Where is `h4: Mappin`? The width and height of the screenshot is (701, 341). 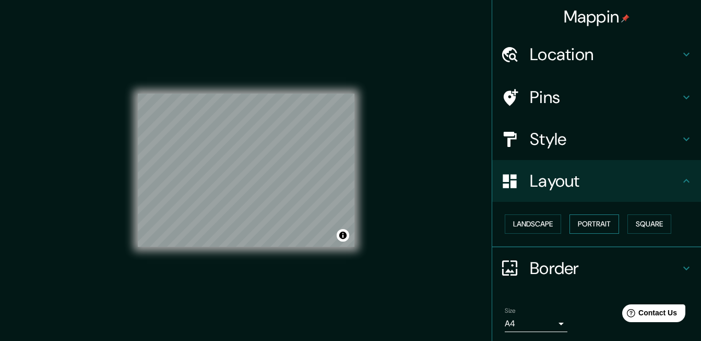 h4: Mappin is located at coordinates (597, 17).